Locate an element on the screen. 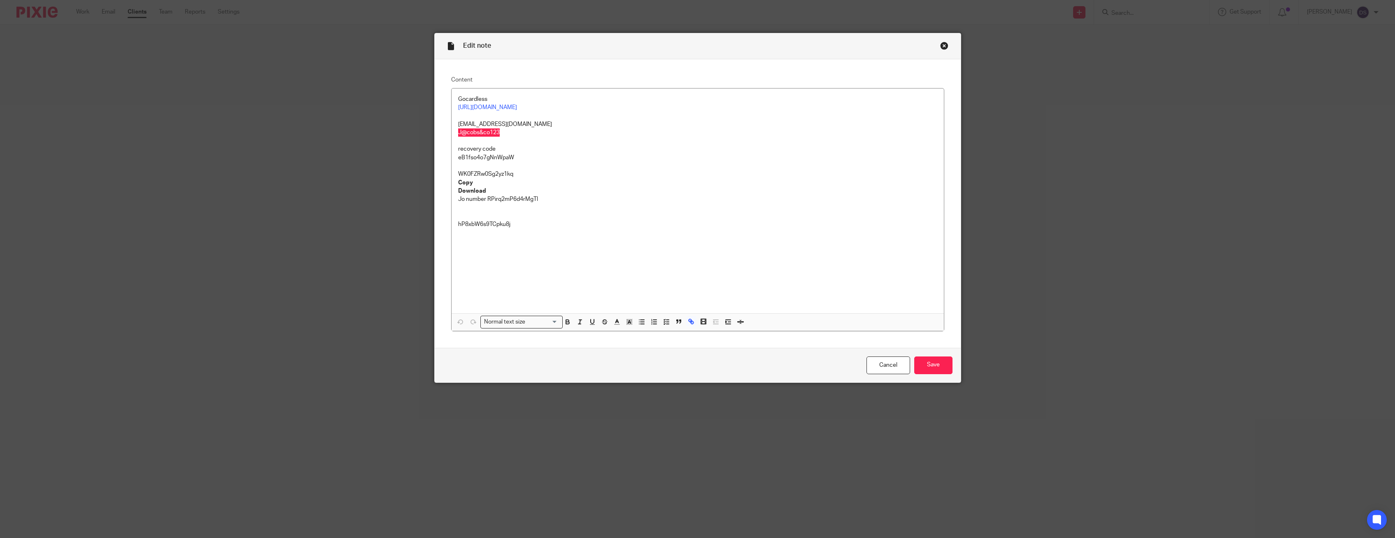 The height and width of the screenshot is (538, 1395). strong: Download is located at coordinates (472, 191).